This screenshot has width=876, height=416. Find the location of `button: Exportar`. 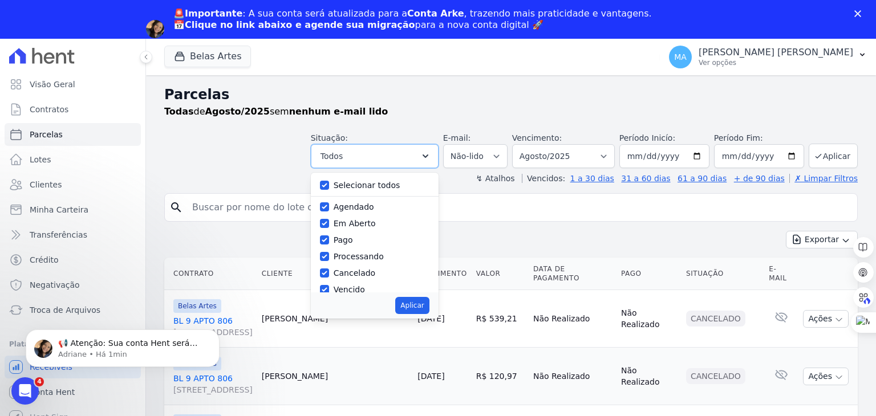

button: Exportar is located at coordinates (822, 240).